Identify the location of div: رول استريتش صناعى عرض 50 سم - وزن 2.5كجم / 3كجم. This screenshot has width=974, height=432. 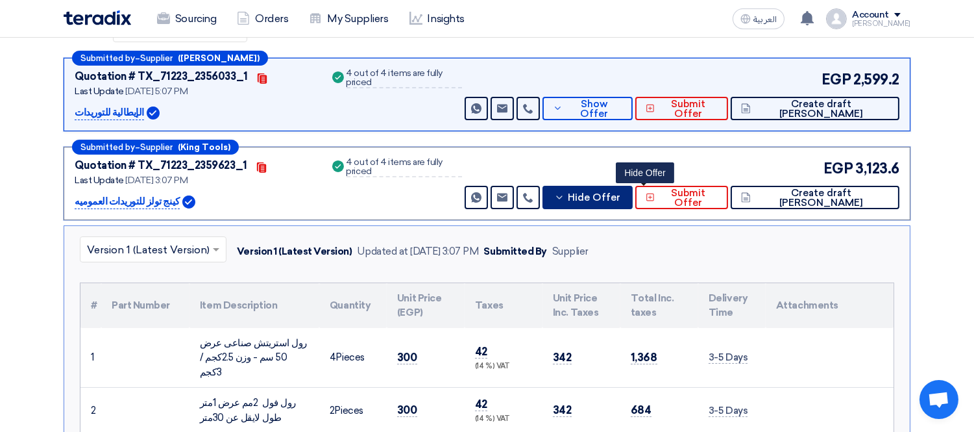
(254, 358).